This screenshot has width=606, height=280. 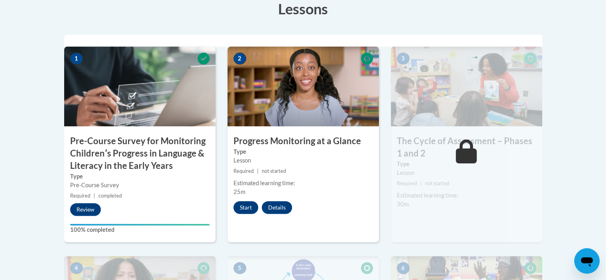 What do you see at coordinates (240, 59) in the screenshot?
I see `span: 2` at bounding box center [240, 59].